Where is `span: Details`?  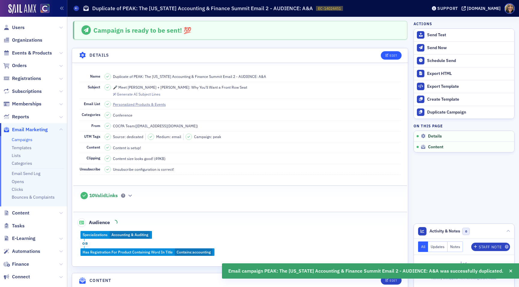
span: Details is located at coordinates (435, 137).